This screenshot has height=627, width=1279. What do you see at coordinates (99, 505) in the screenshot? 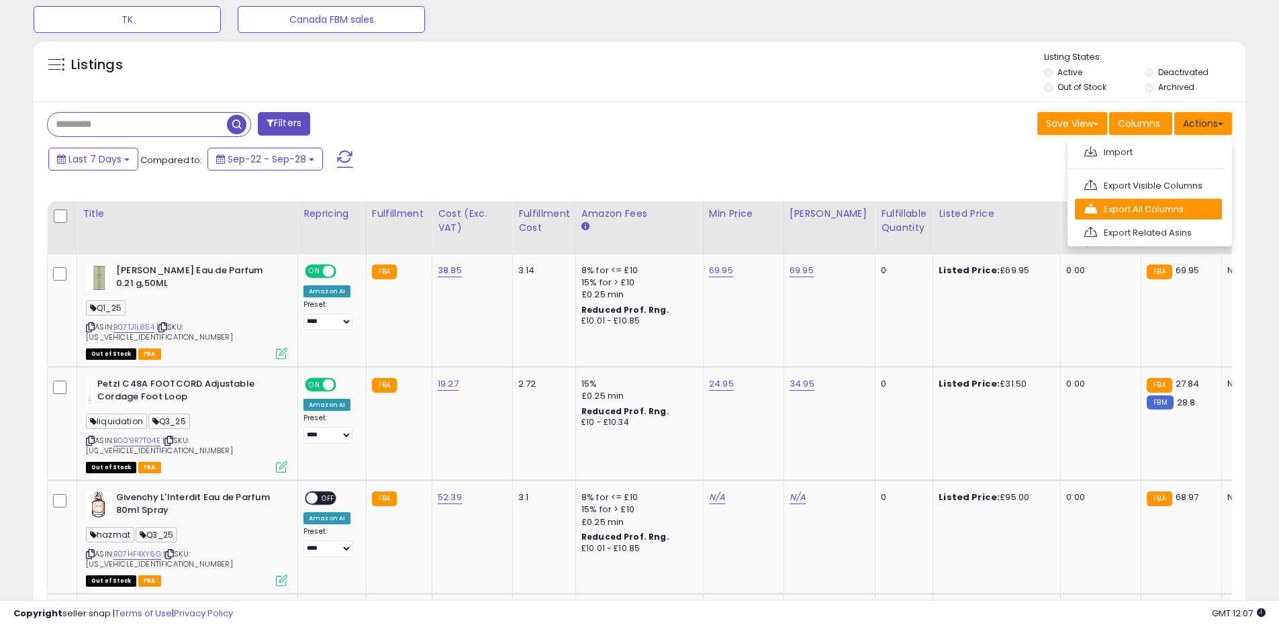
I see `img: 41aBf91b+1L._SL40_.jpg` at bounding box center [99, 505].